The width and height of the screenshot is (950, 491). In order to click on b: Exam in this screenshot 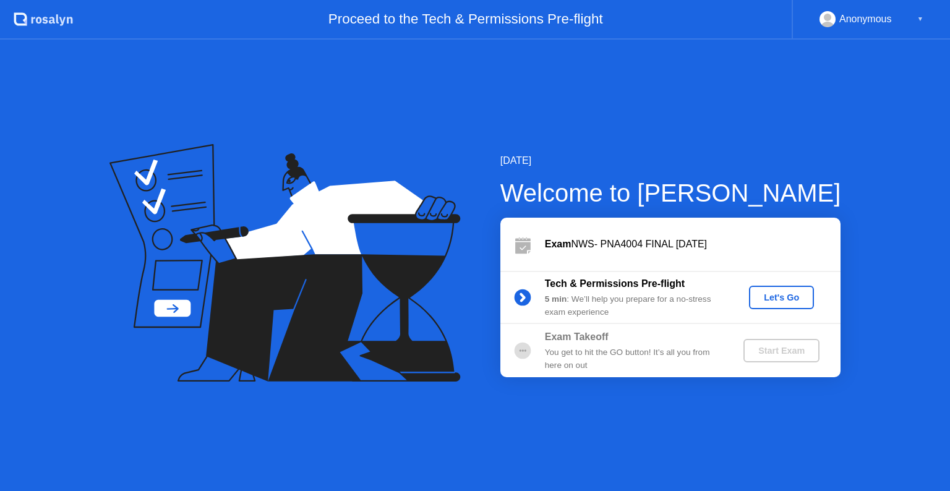, I will do `click(558, 244)`.